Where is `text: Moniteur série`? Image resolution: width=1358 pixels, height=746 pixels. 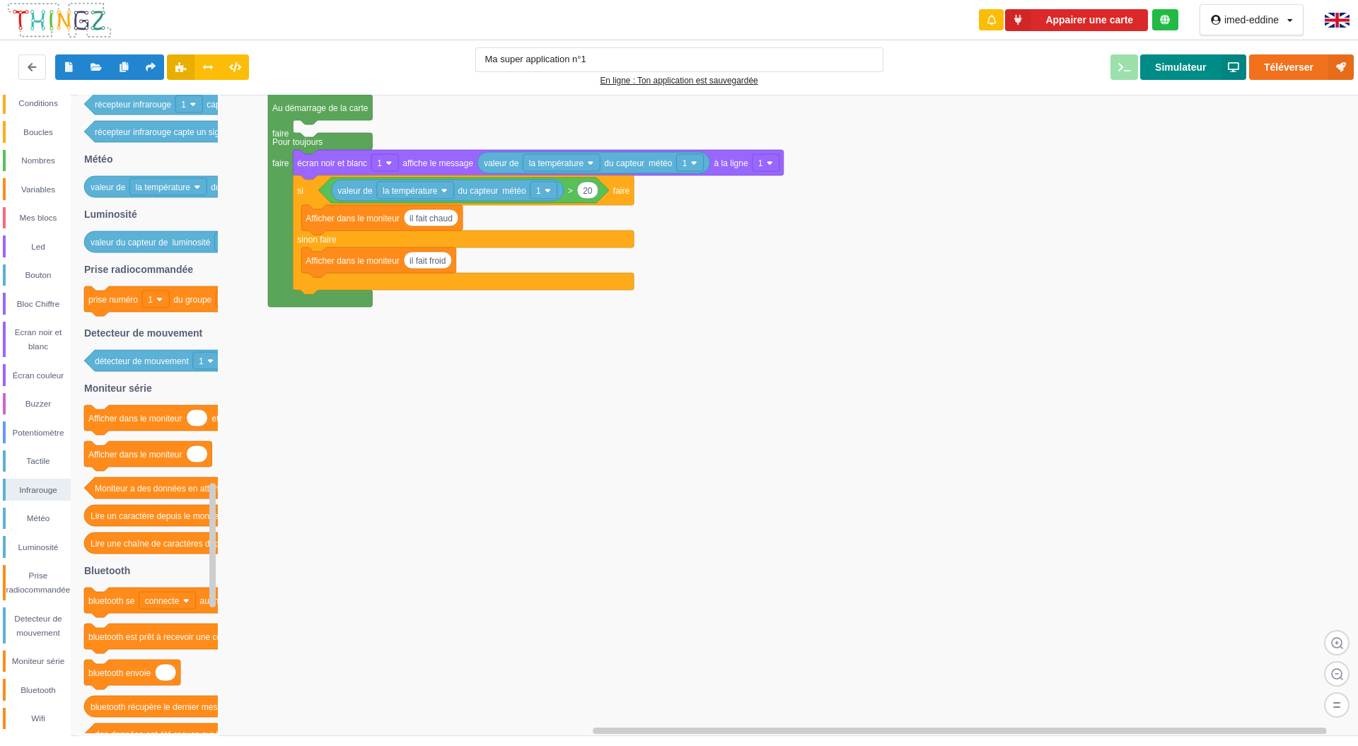 text: Moniteur série is located at coordinates (118, 388).